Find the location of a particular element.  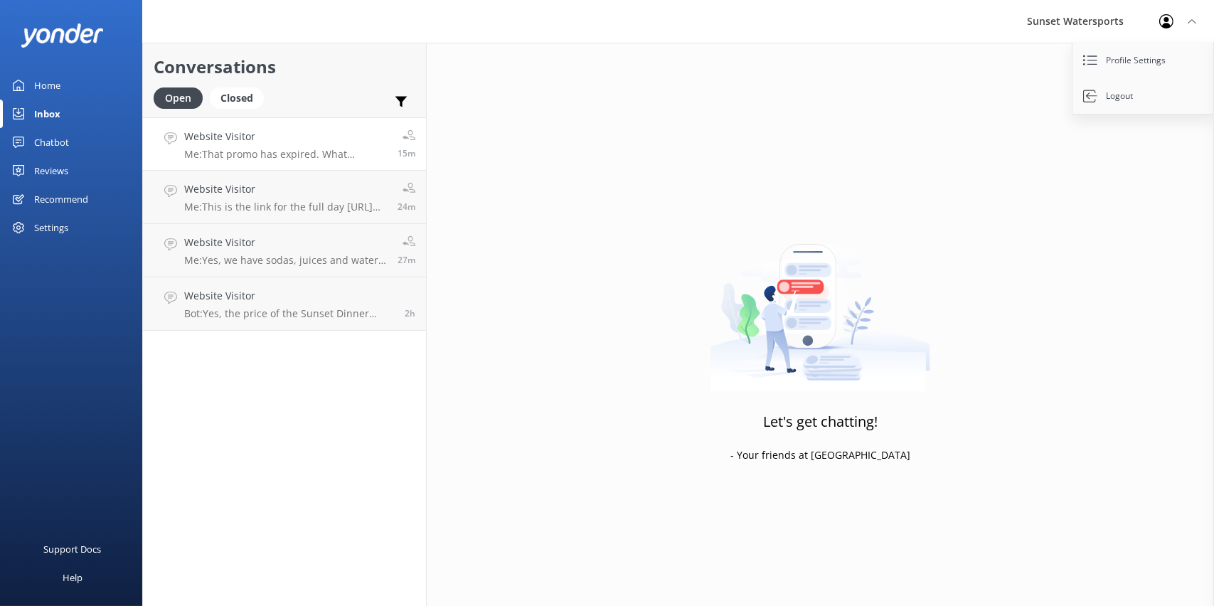

a: Closed is located at coordinates (240, 97).